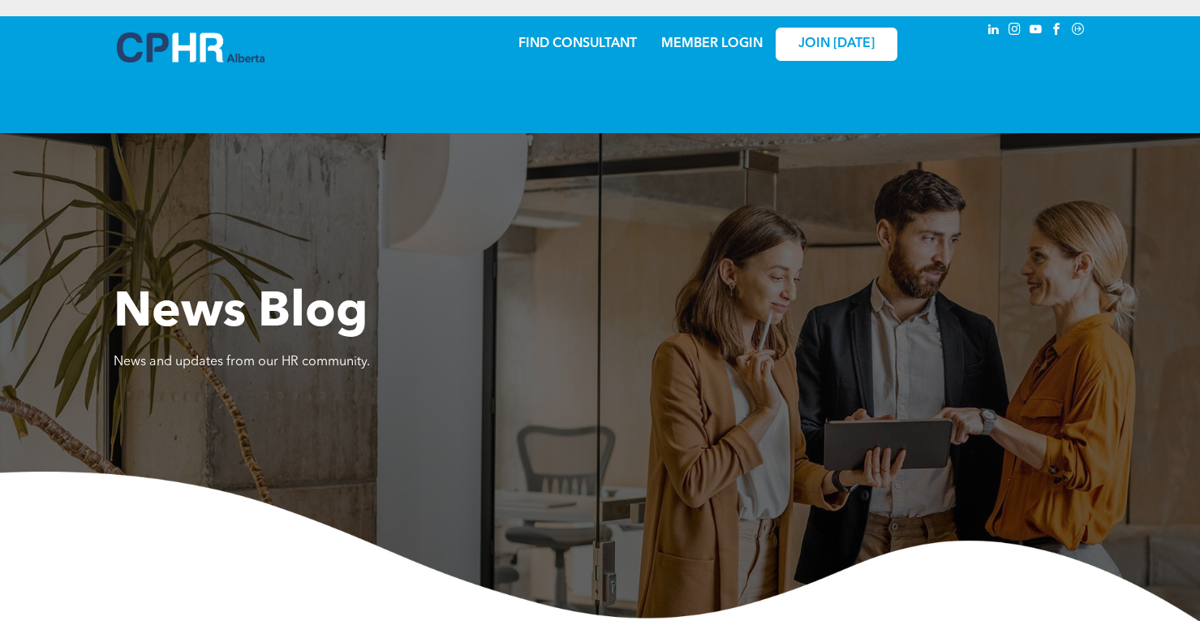 This screenshot has width=1200, height=621. I want to click on span: News and updates from our HR community., so click(242, 362).